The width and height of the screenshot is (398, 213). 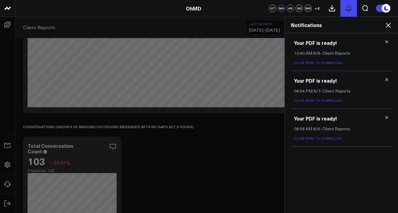 What do you see at coordinates (307, 53) in the screenshot?
I see `span: 10:40 AM 8/8` at bounding box center [307, 53].